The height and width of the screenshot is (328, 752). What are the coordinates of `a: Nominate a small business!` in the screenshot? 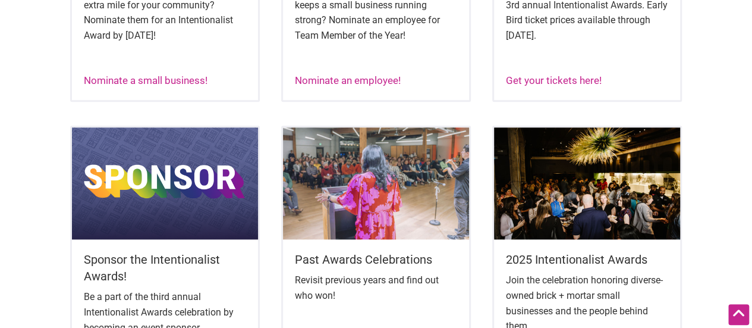 It's located at (146, 80).